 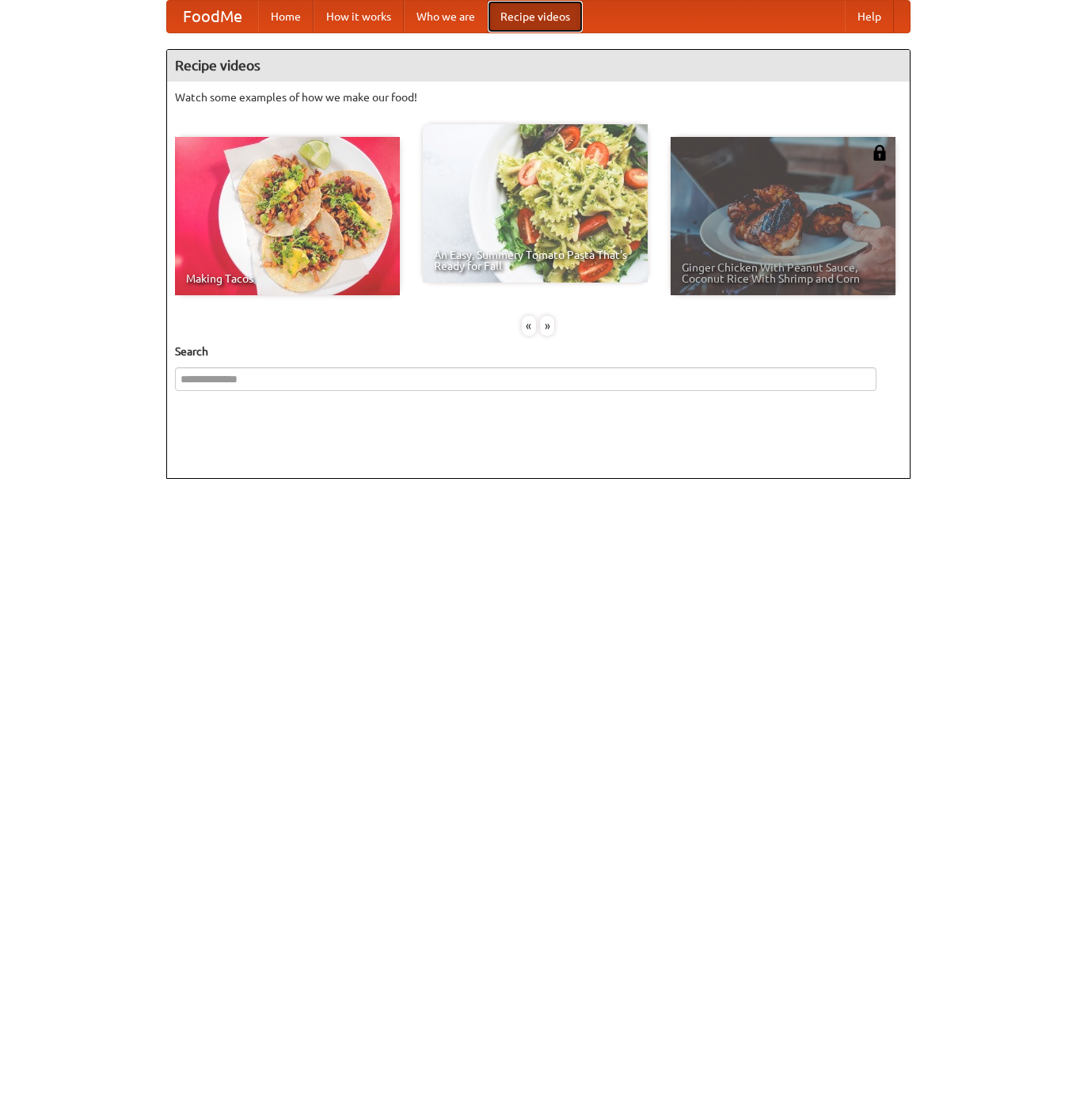 I want to click on span: An Easy, Summery Tomato Pasta That's Ready for Fall, so click(x=536, y=261).